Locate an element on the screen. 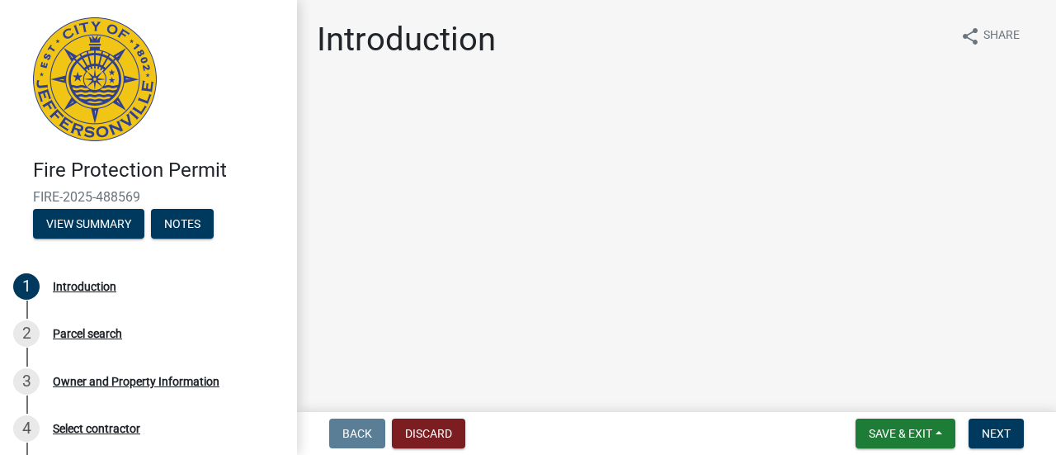 The width and height of the screenshot is (1056, 455). div: Introduction is located at coordinates (84, 286).